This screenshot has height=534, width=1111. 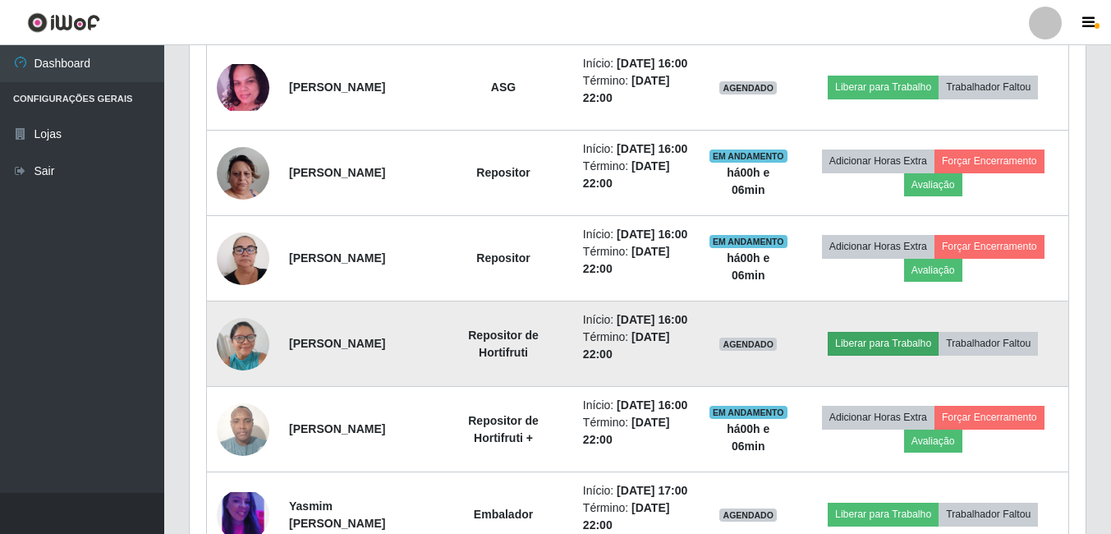 I want to click on strong: ASG, so click(x=503, y=87).